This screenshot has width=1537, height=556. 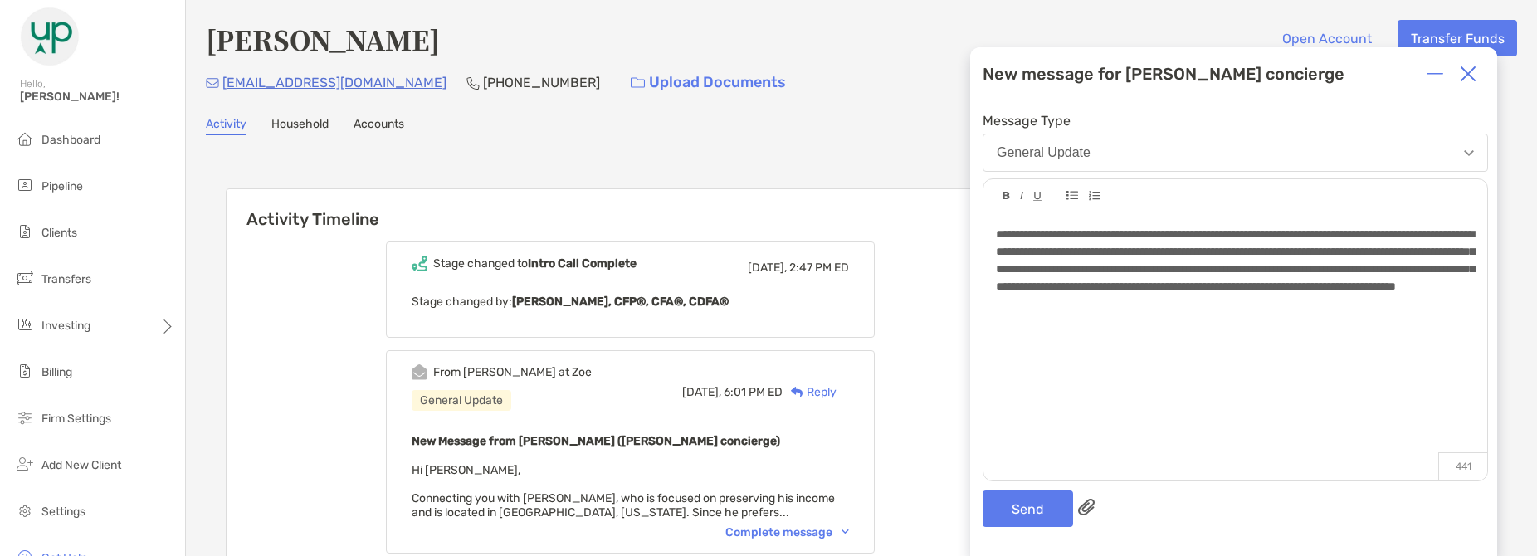 I want to click on img: billing icon, so click(x=25, y=371).